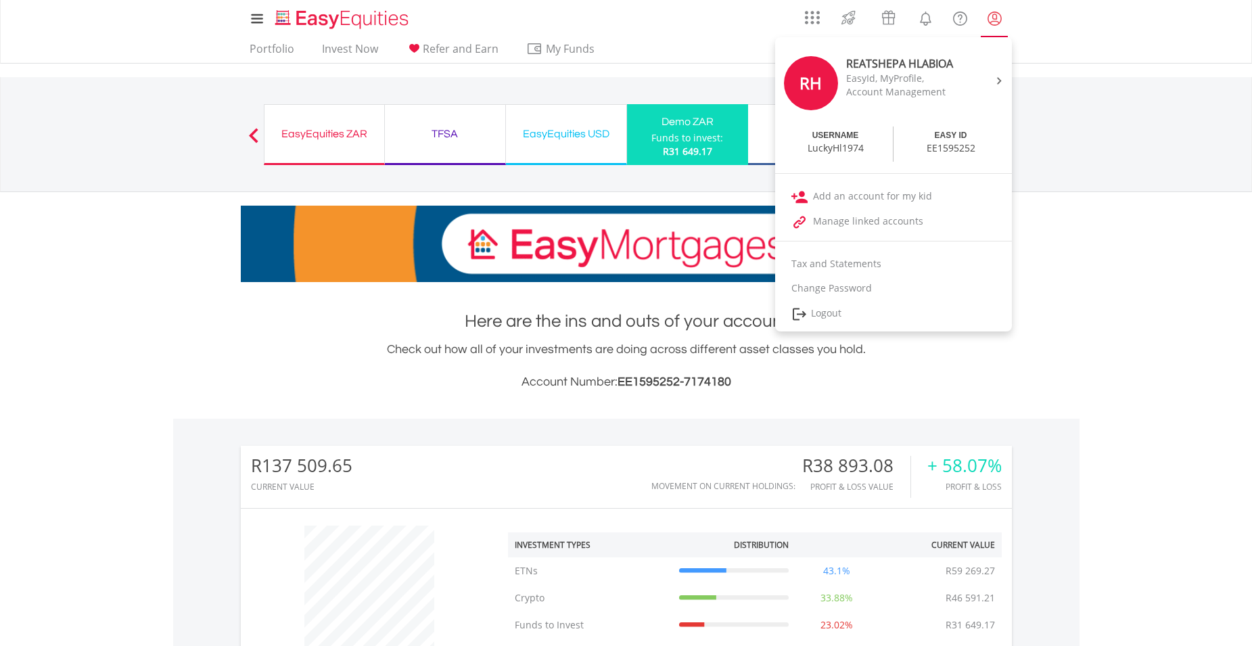  What do you see at coordinates (837, 625) in the screenshot?
I see `td: 23.02%` at bounding box center [837, 625].